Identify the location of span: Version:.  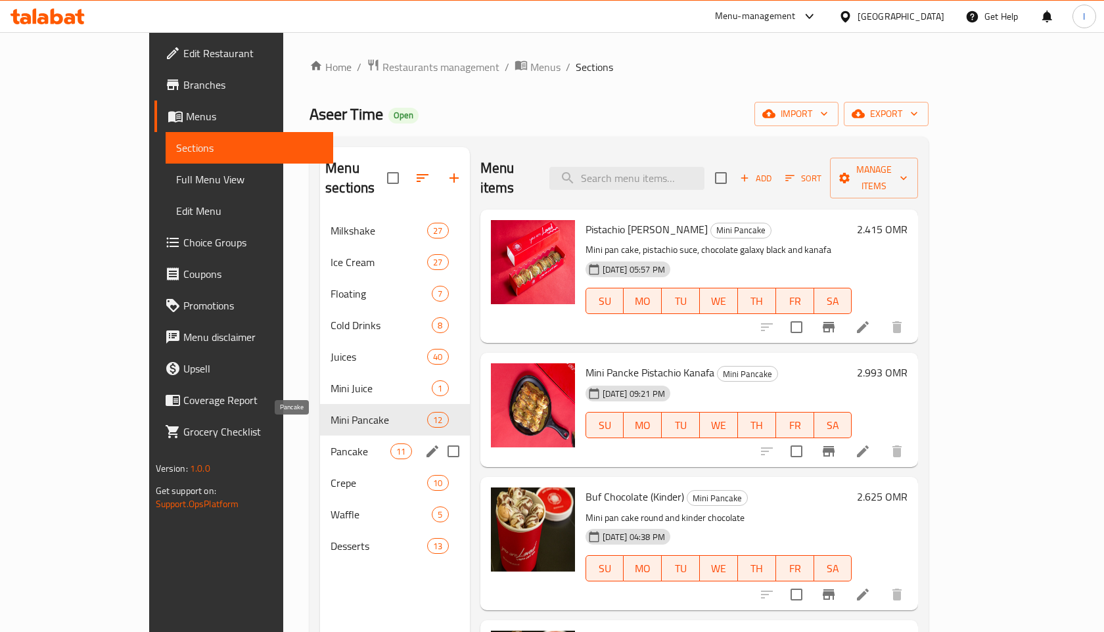
(172, 469).